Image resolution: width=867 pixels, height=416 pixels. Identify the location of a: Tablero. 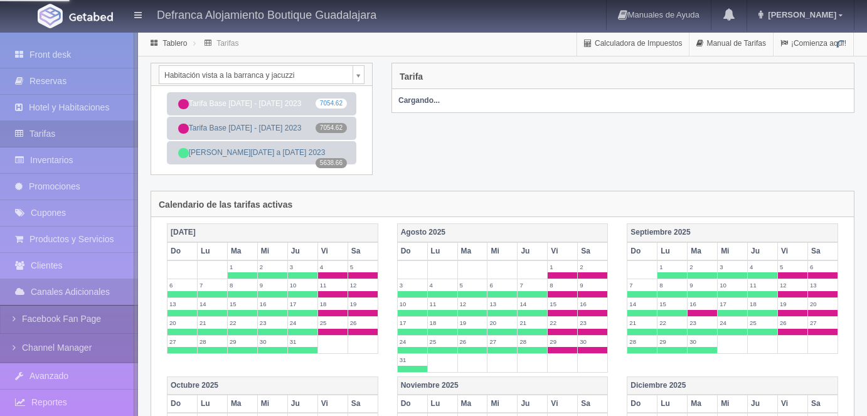
(174, 43).